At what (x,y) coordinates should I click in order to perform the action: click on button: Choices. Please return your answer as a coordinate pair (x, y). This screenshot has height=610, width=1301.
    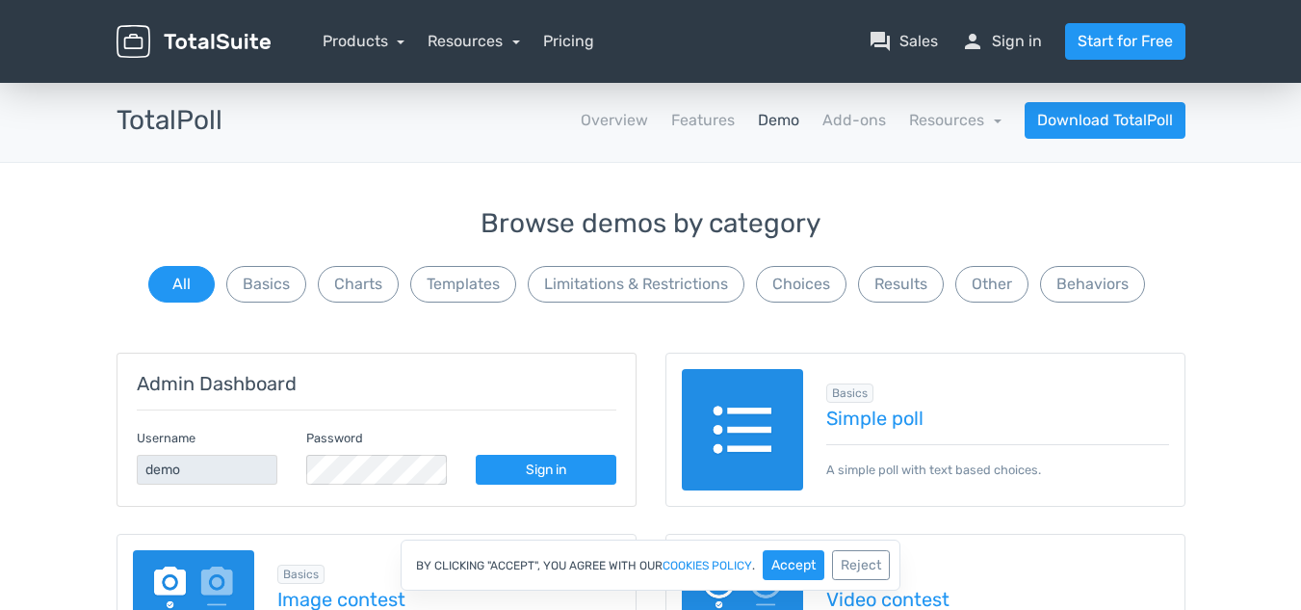
    Looking at the image, I should click on (802, 284).